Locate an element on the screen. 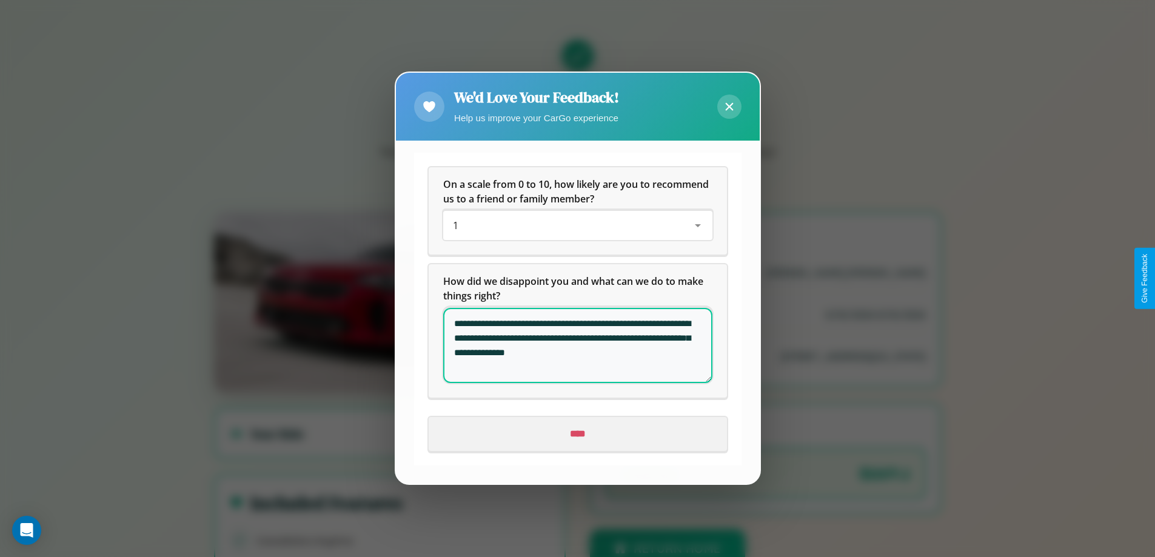  p: Help us improve your CarGo experience is located at coordinates (537, 118).